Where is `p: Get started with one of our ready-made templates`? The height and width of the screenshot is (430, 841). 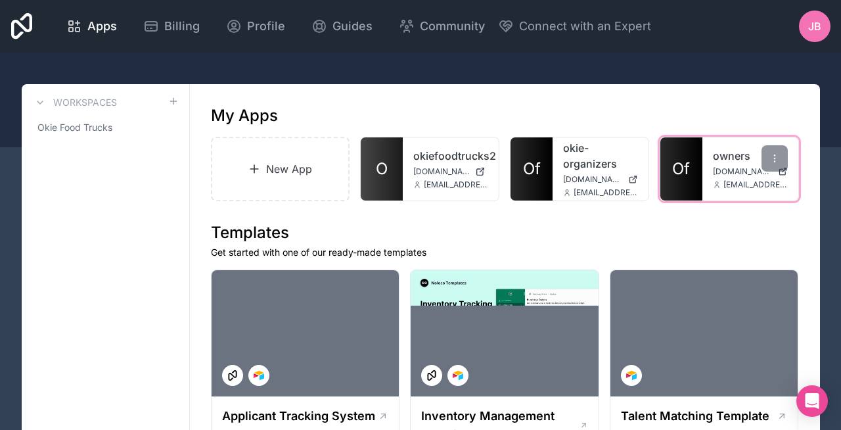 p: Get started with one of our ready-made templates is located at coordinates (505, 252).